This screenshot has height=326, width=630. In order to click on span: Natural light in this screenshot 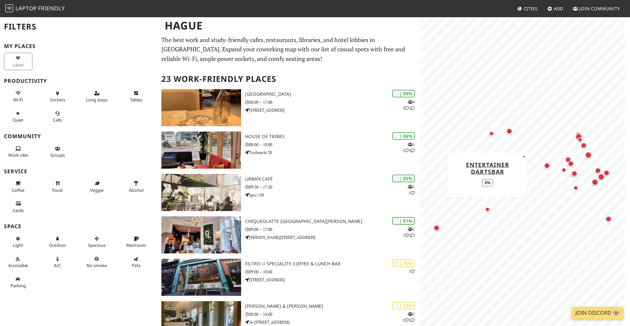, I will do `click(18, 245)`.